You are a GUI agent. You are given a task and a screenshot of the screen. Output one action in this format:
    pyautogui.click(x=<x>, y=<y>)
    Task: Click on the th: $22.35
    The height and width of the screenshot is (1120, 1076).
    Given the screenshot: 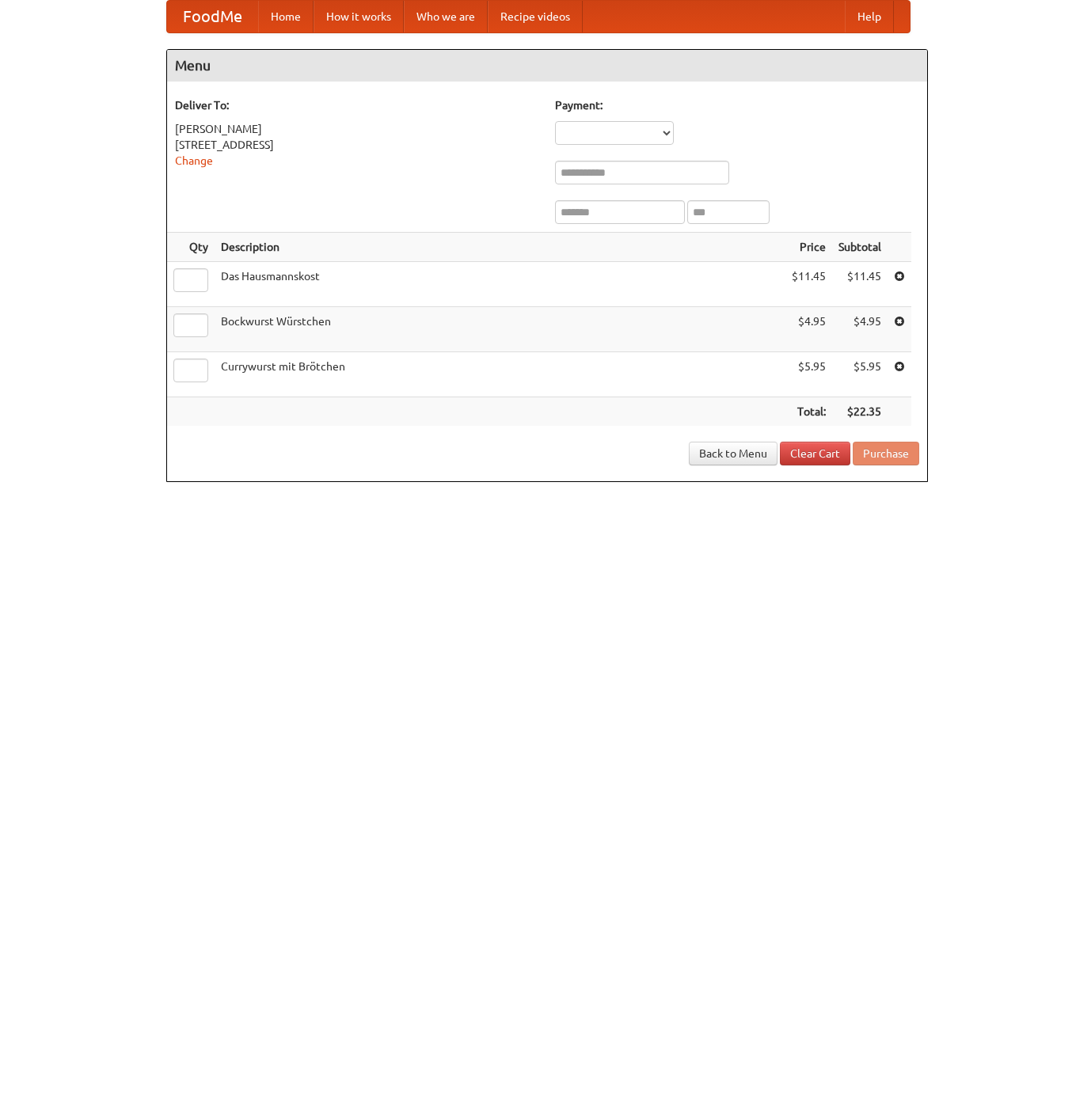 What is the action you would take?
    pyautogui.click(x=860, y=412)
    